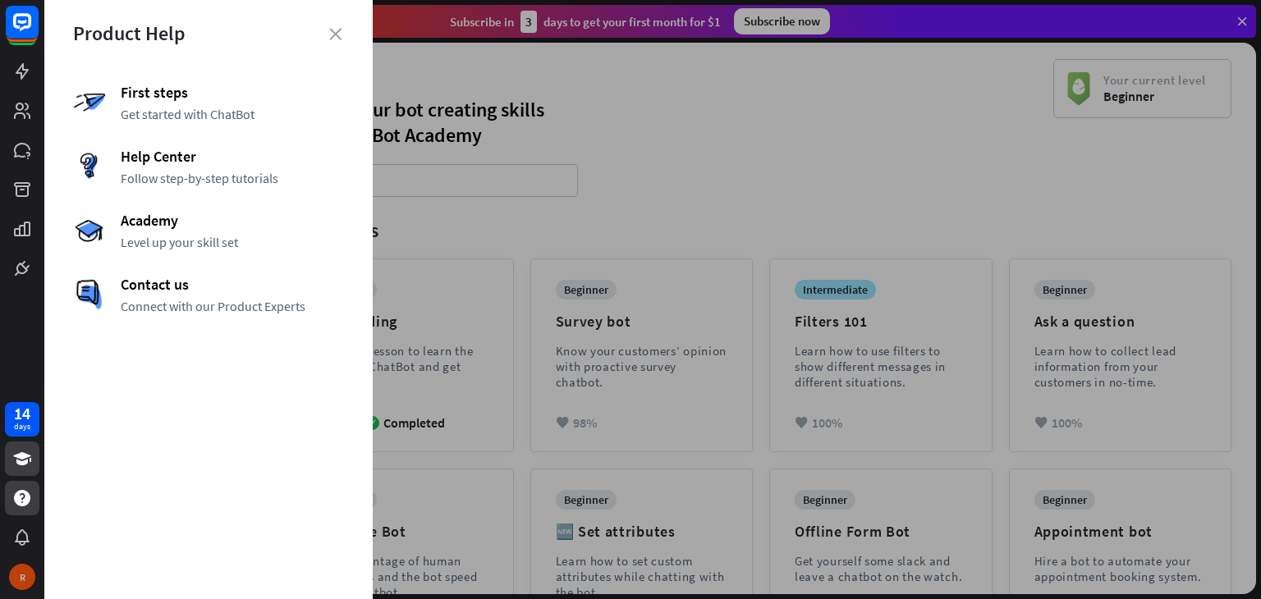  What do you see at coordinates (209, 33) in the screenshot?
I see `div: Product Help` at bounding box center [209, 33].